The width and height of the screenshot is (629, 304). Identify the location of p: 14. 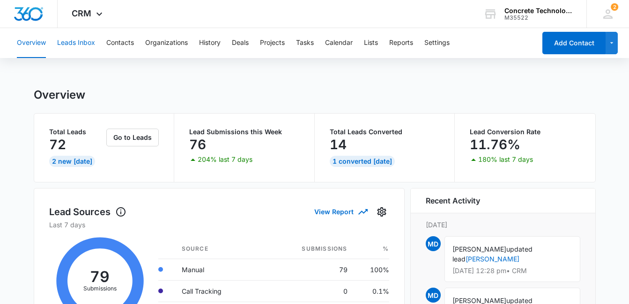
(338, 145).